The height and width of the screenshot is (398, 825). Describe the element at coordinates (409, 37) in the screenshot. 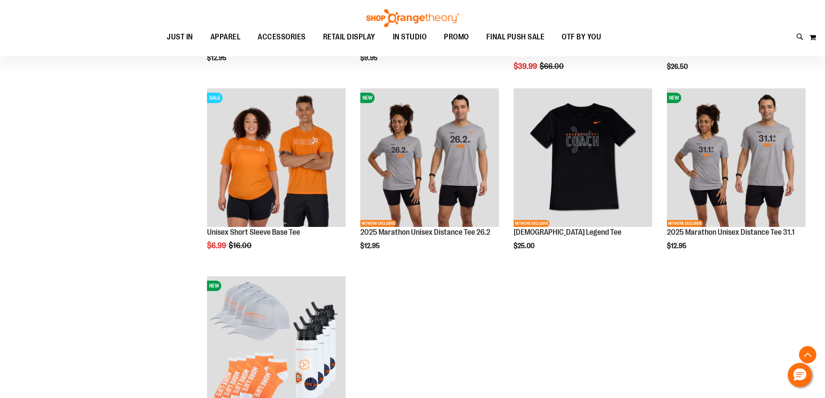

I see `a: IN STUDIO` at that location.